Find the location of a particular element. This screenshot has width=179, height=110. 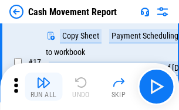

div: to workbook is located at coordinates (65, 52).